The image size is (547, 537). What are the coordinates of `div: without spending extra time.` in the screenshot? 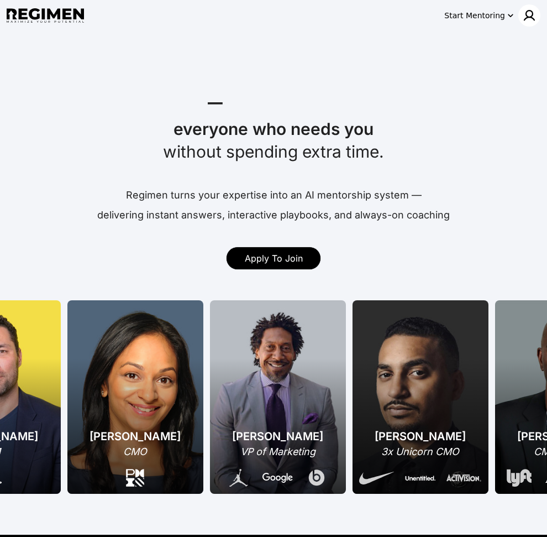 It's located at (274, 151).